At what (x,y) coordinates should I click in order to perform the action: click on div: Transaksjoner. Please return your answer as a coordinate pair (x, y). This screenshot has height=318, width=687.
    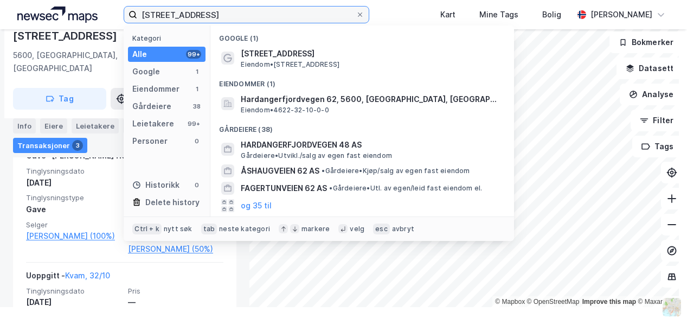
    Looking at the image, I should click on (50, 145).